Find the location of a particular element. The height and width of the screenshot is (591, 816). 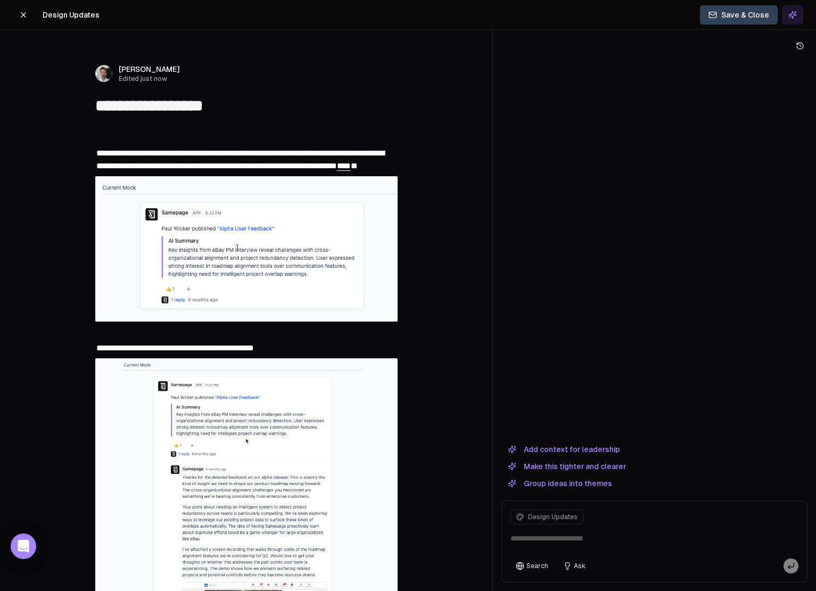

div: Open Intercom Messenger is located at coordinates (23, 546).